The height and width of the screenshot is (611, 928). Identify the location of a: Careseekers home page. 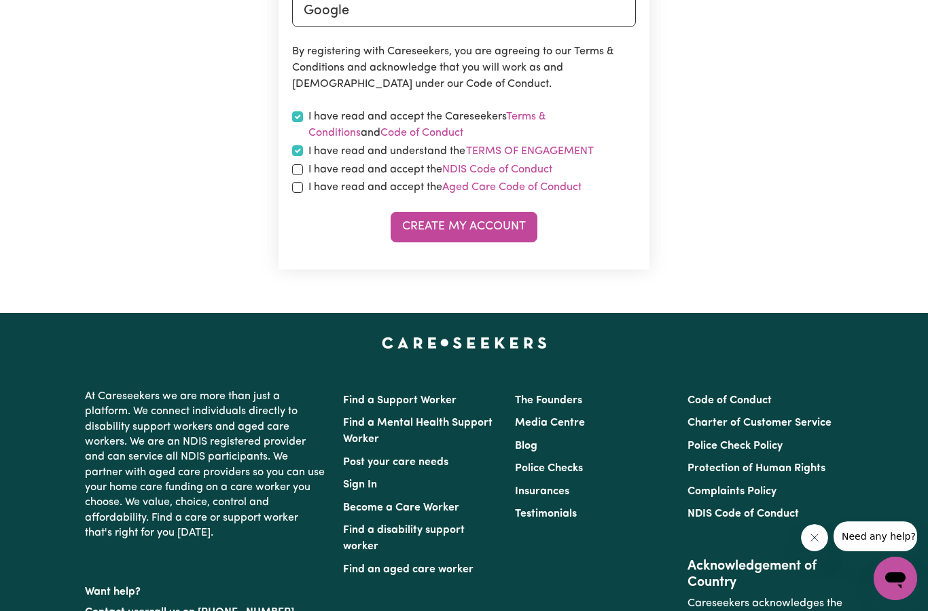
(464, 343).